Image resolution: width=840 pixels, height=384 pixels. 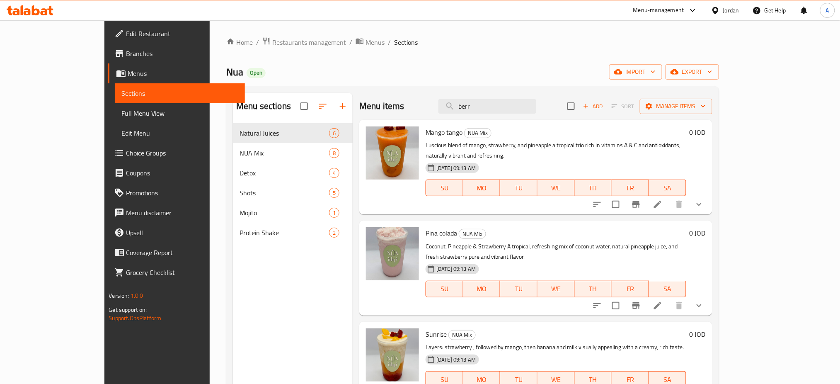 I want to click on span: Coupons, so click(x=182, y=173).